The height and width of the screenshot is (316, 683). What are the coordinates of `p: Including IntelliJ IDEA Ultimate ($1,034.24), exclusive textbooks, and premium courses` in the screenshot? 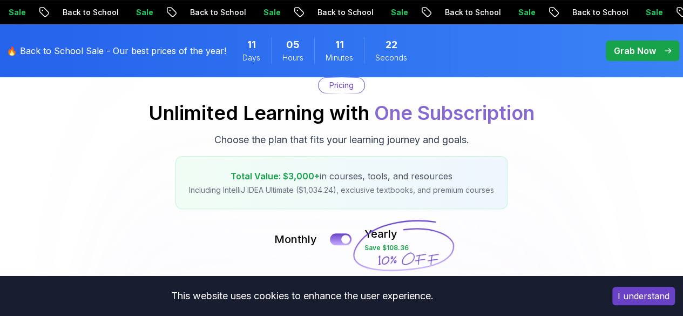 It's located at (341, 190).